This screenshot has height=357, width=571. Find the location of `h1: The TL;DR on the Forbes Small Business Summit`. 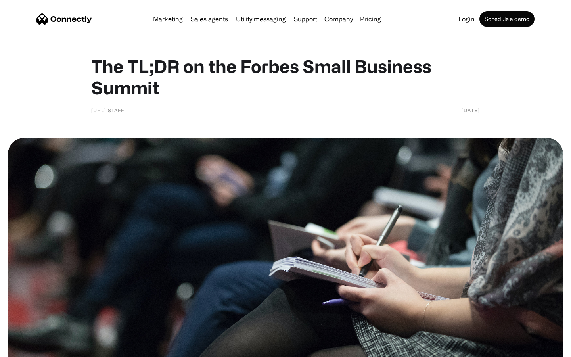

h1: The TL;DR on the Forbes Small Business Summit is located at coordinates (285, 77).